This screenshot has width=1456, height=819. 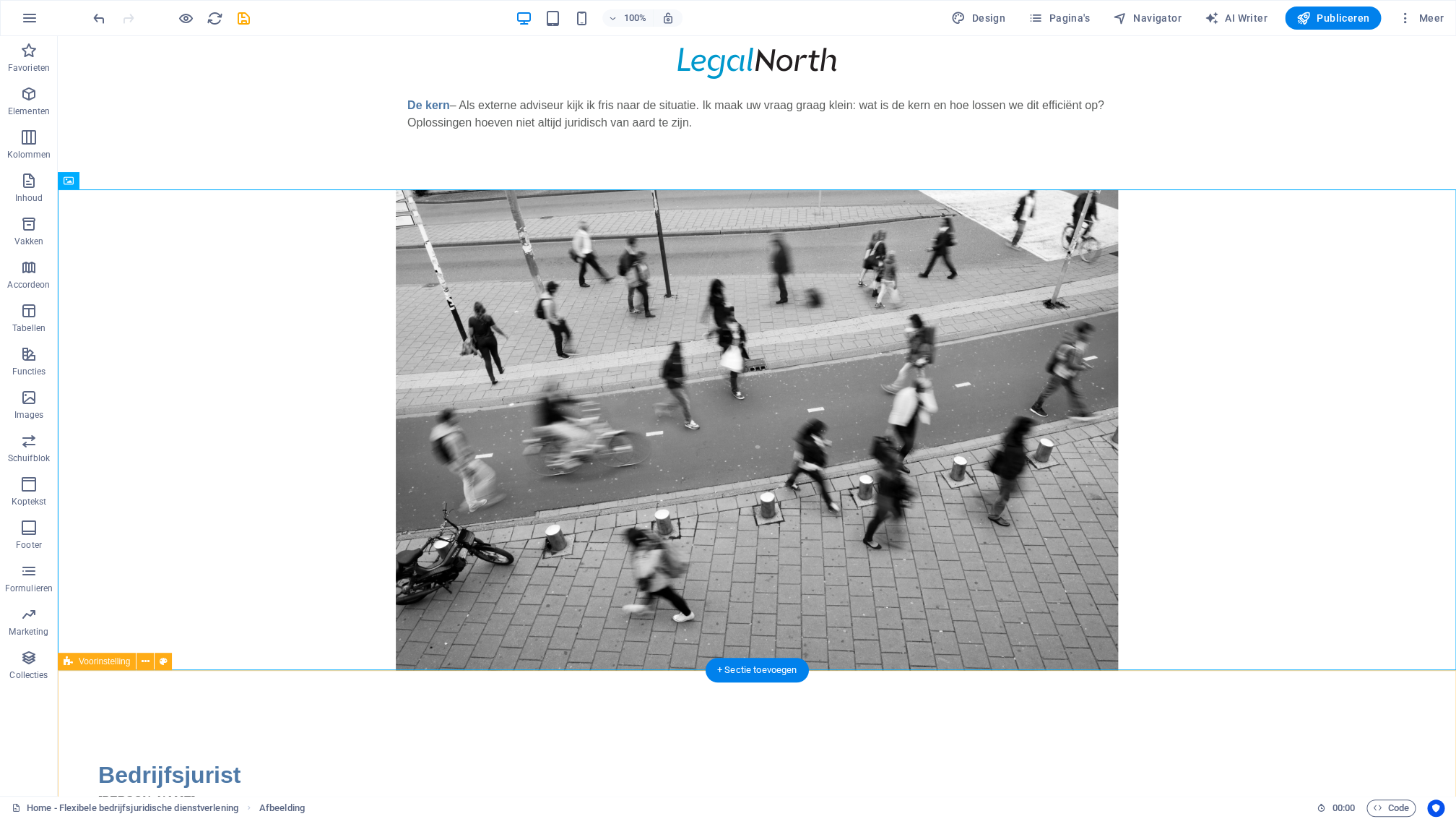 I want to click on p: Inhoud, so click(x=29, y=198).